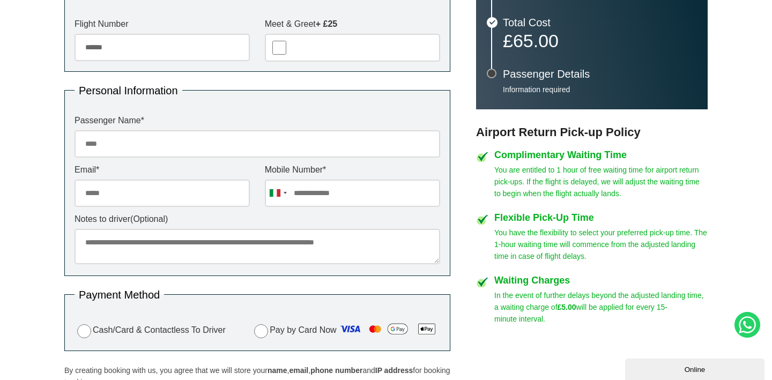 Image resolution: width=772 pixels, height=380 pixels. Describe the element at coordinates (68, 66) in the screenshot. I see `div: Domain Overview` at that location.